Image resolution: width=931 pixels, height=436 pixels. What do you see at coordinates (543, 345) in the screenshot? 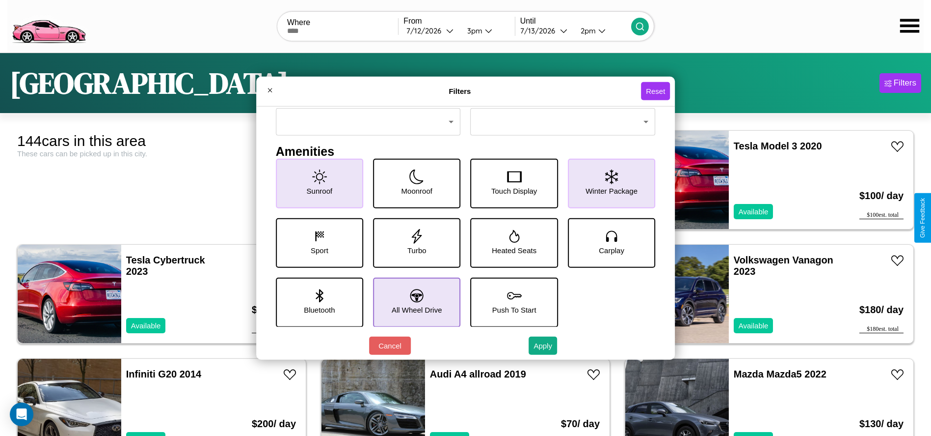
I see `button: Apply` at bounding box center [543, 345].